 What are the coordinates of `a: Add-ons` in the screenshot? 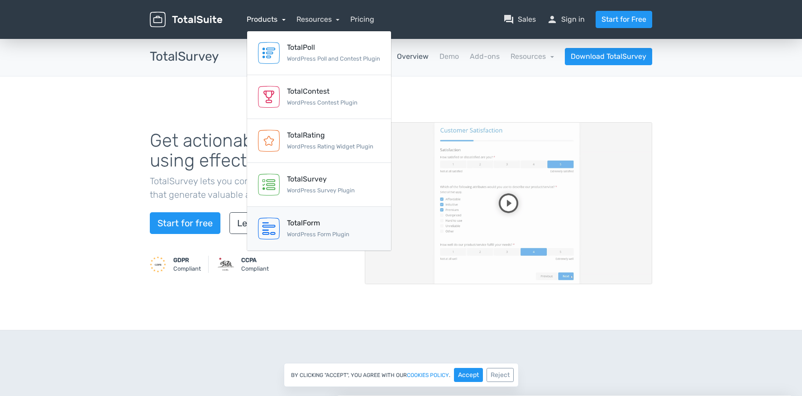 It's located at (485, 57).